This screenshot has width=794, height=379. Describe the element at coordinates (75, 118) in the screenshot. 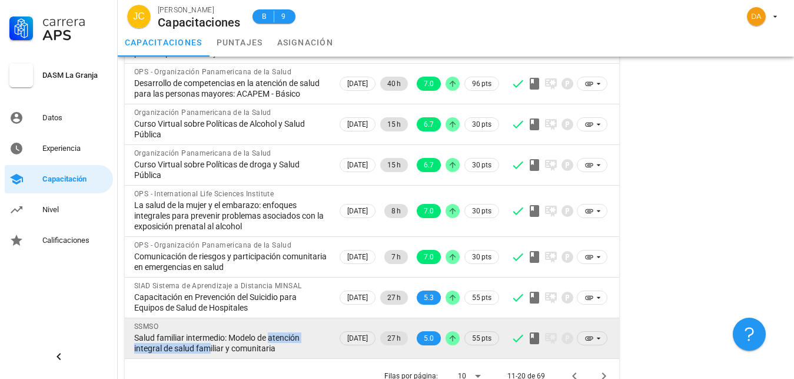

I see `div: Datos` at that location.